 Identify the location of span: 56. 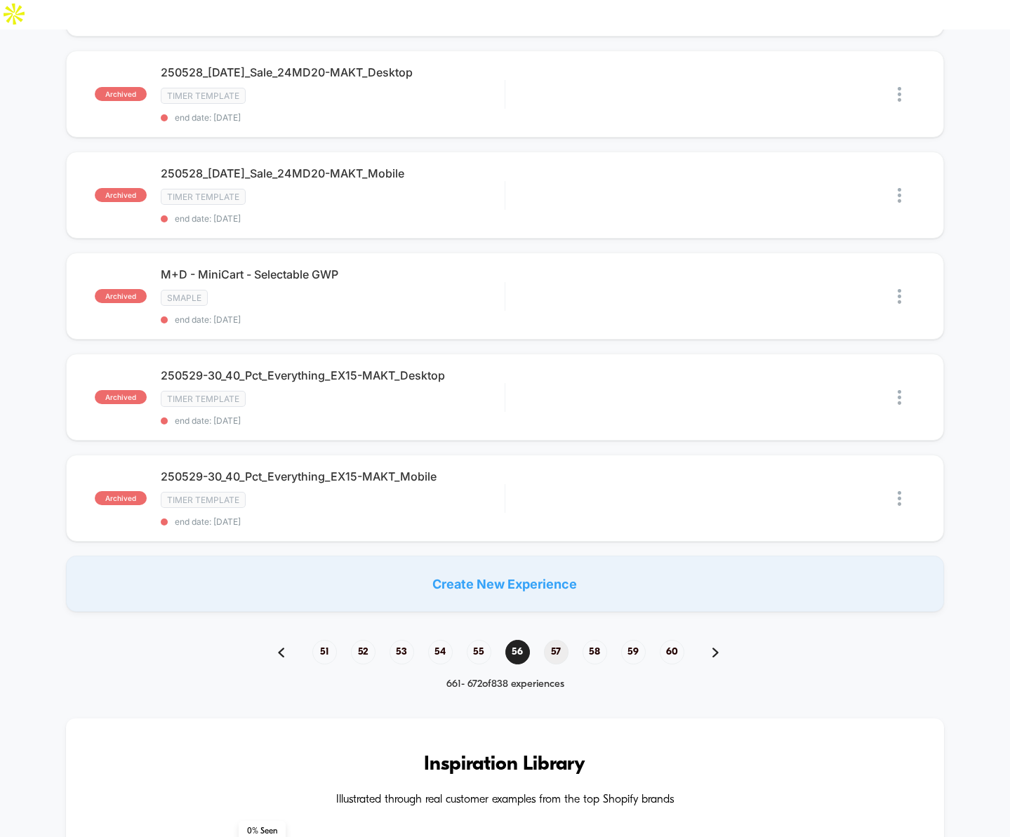
(517, 652).